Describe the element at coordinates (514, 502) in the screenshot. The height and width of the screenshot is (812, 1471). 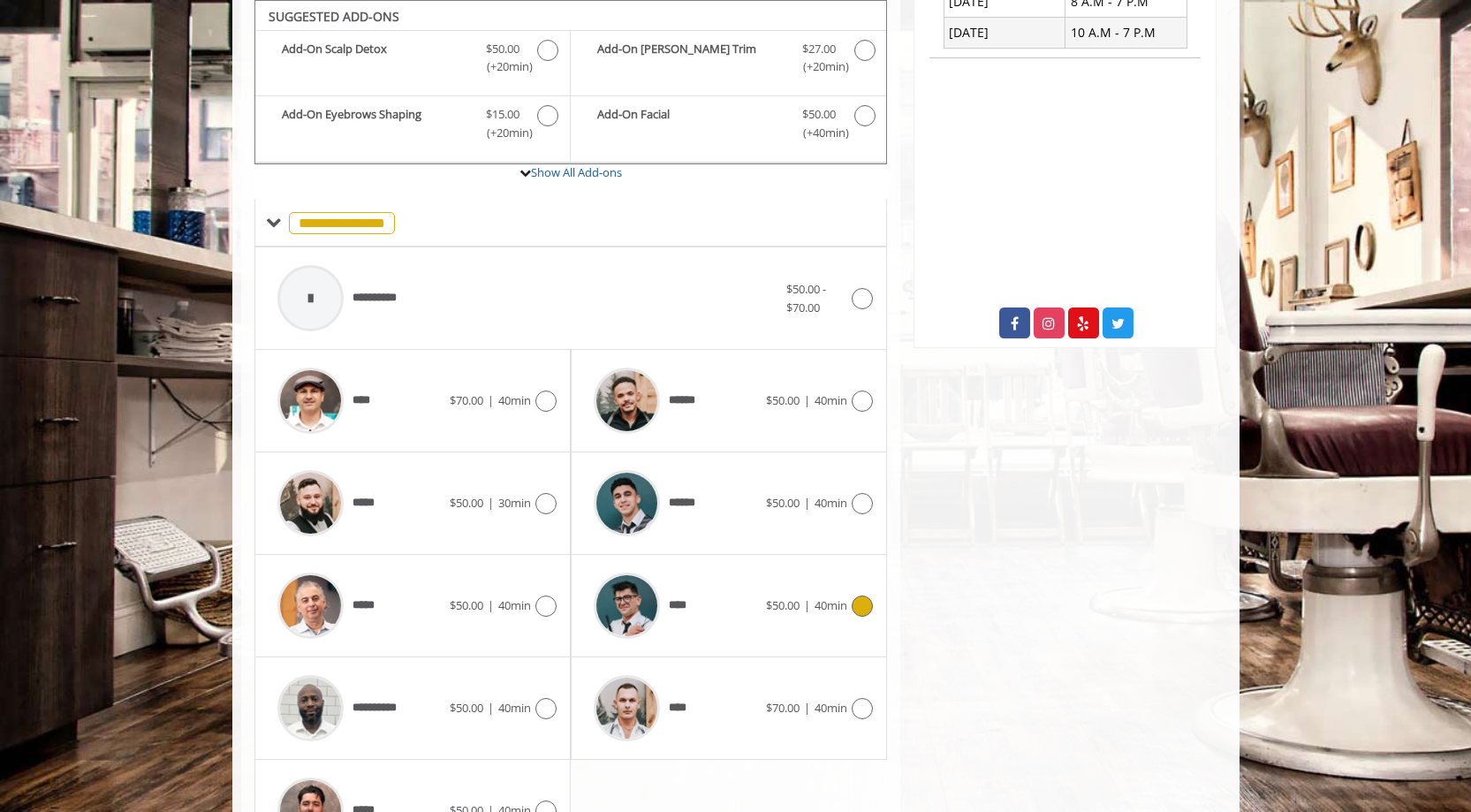
I see `span: 30min` at that location.